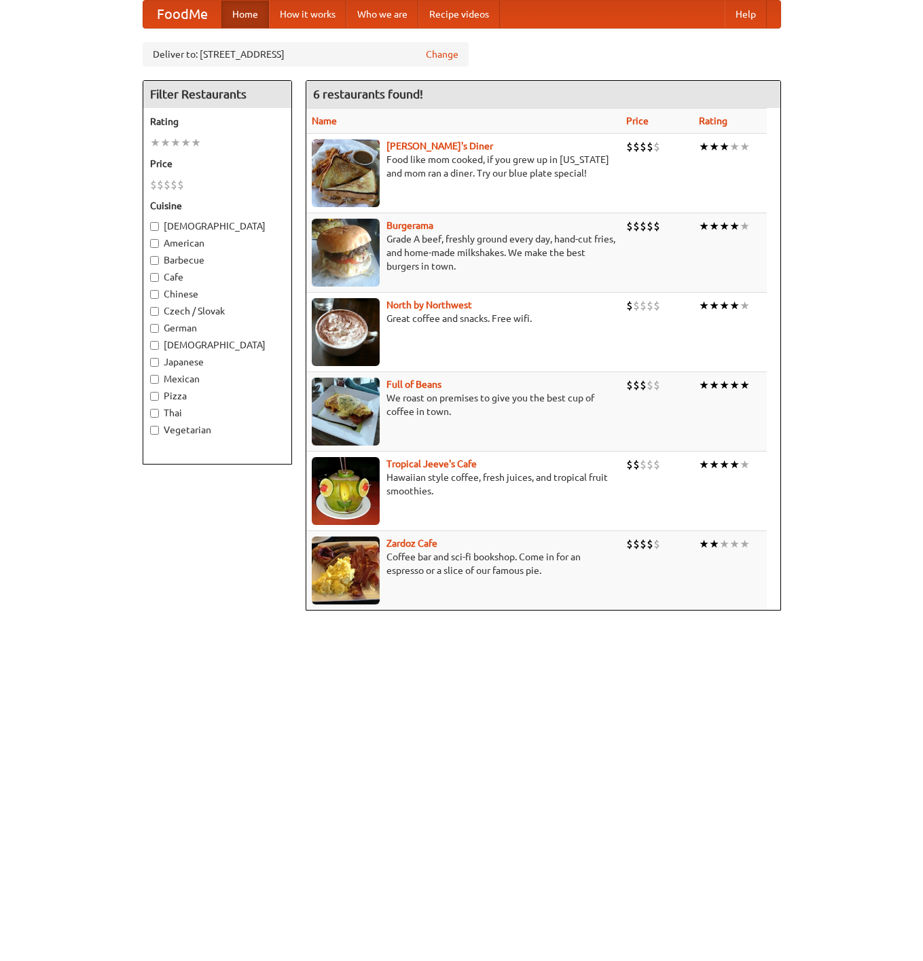  I want to click on img: north.jpg, so click(346, 332).